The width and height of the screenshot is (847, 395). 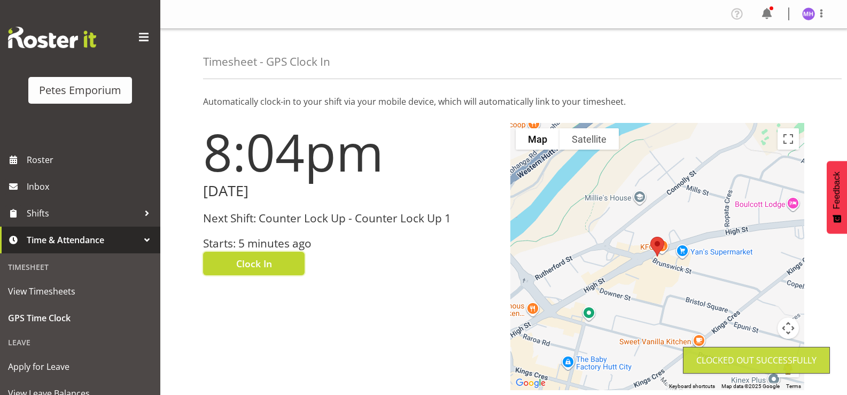 What do you see at coordinates (80, 267) in the screenshot?
I see `div: Timesheet` at bounding box center [80, 267].